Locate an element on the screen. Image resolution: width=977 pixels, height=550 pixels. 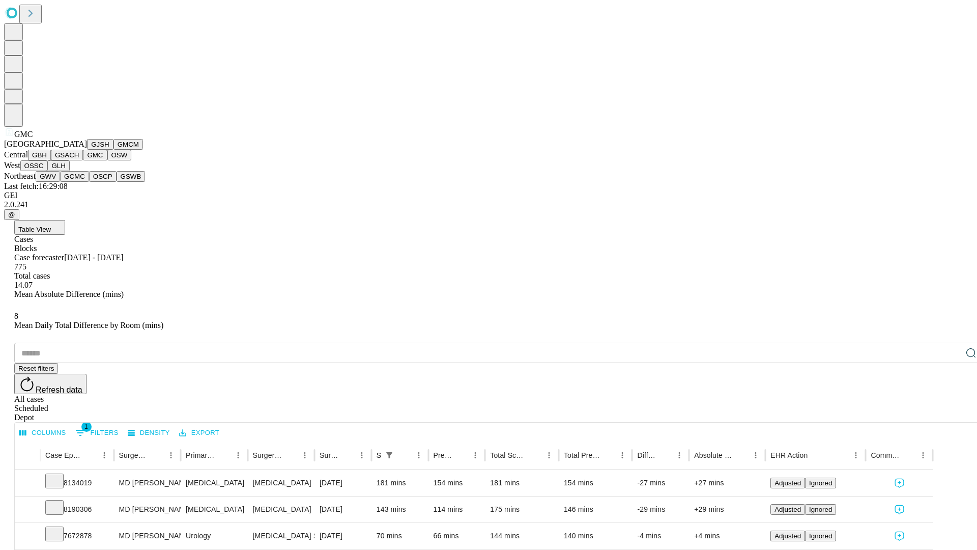
span: Northeast is located at coordinates (20, 176).